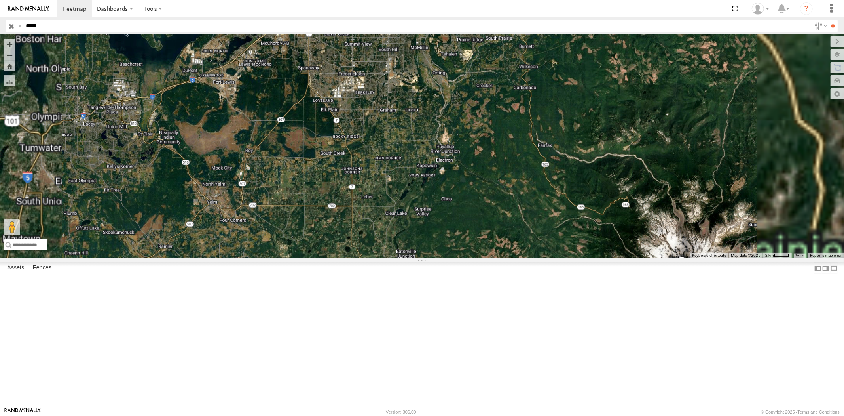 The image size is (844, 416). Describe the element at coordinates (20, 26) in the screenshot. I see `label: Search Query` at that location.